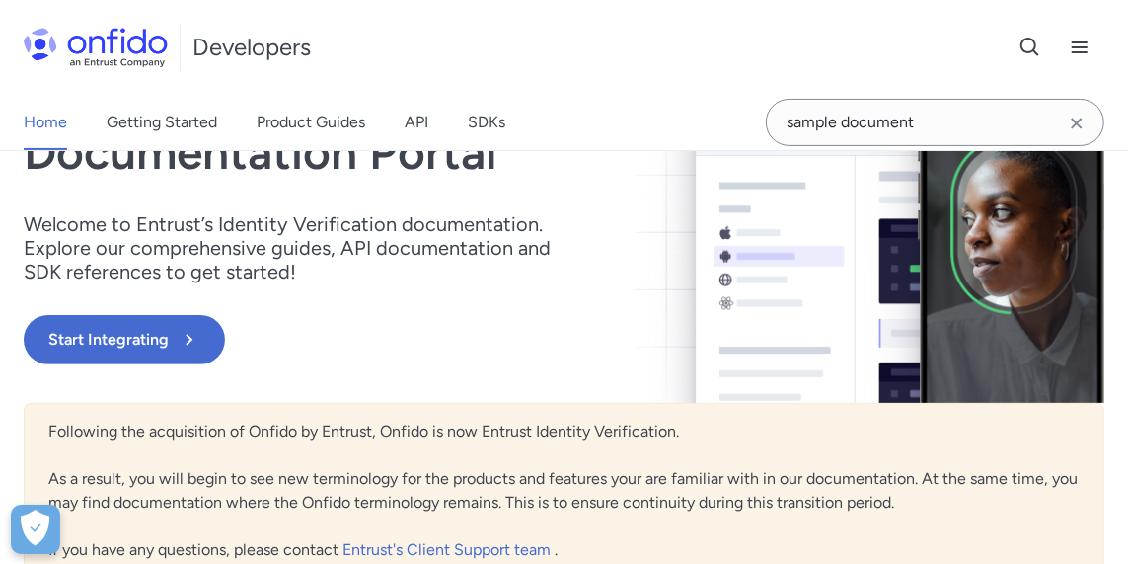 Image resolution: width=1128 pixels, height=564 pixels. Describe the element at coordinates (96, 47) in the screenshot. I see `img: Onfido Logo` at that location.